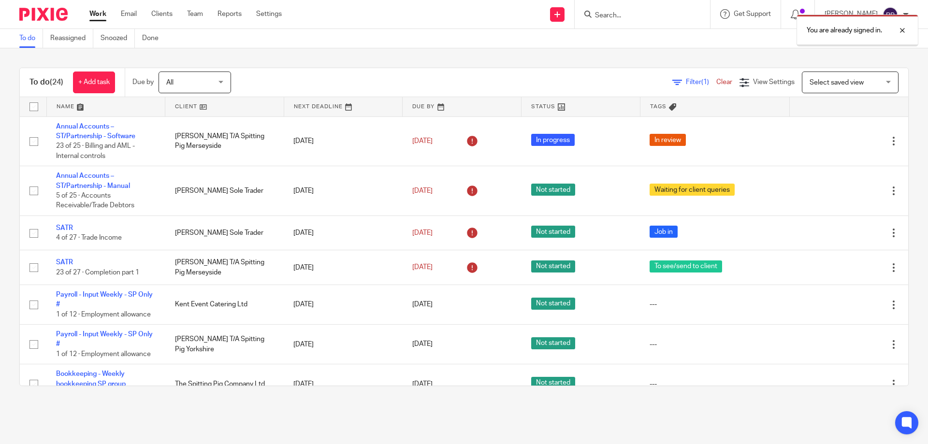 Image resolution: width=928 pixels, height=444 pixels. I want to click on span: To see/send to client, so click(686, 266).